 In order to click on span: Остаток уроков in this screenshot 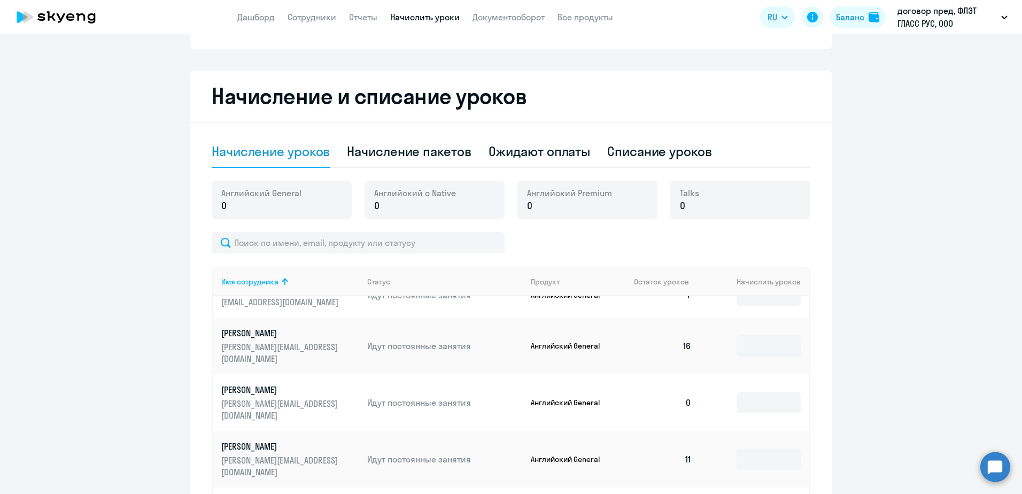, I will do `click(661, 282)`.